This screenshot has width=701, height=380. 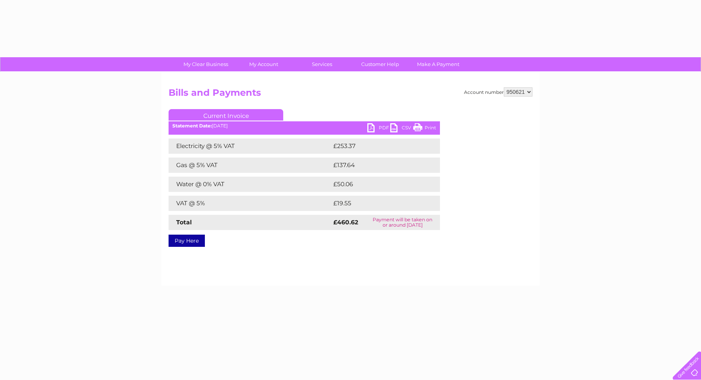 I want to click on a: Make A Payment, so click(x=438, y=64).